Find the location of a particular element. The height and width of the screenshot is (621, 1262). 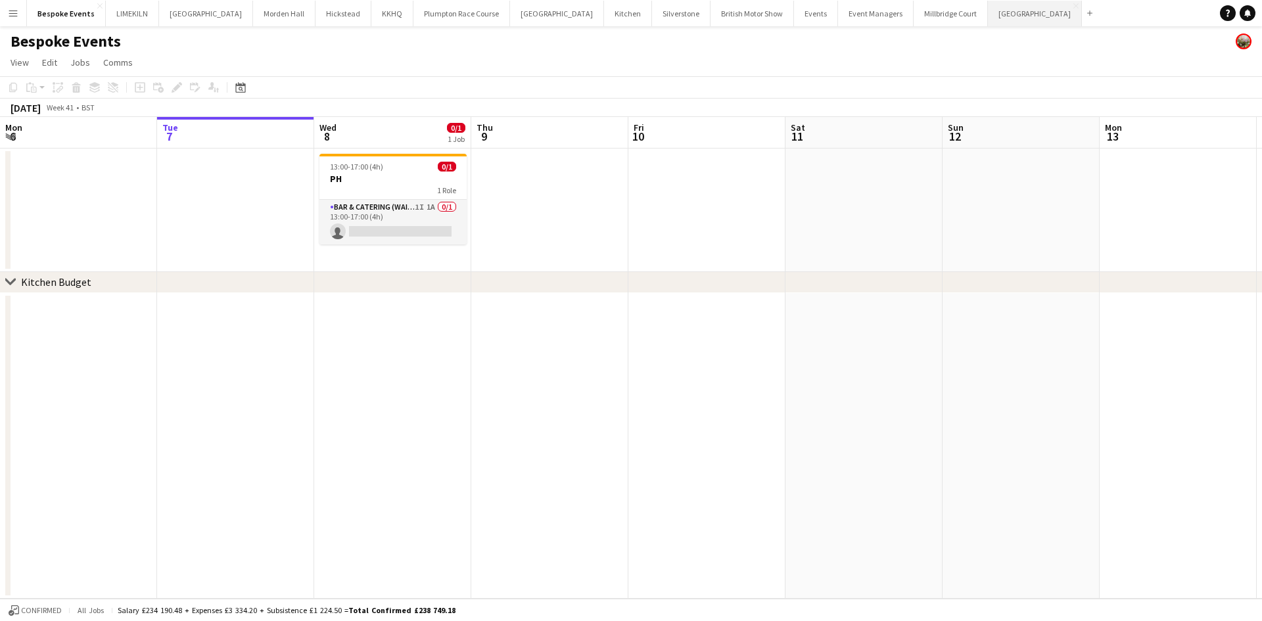

div: BST is located at coordinates (88, 107).